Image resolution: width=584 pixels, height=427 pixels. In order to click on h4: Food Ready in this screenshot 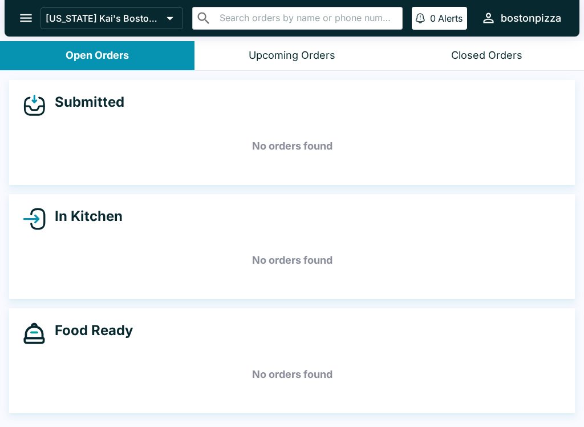, I will do `click(89, 330)`.